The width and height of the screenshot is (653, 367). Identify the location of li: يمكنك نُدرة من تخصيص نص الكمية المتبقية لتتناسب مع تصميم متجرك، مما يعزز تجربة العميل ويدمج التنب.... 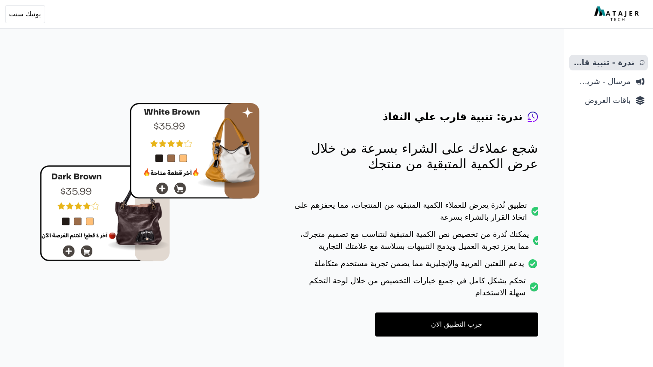
(416, 243).